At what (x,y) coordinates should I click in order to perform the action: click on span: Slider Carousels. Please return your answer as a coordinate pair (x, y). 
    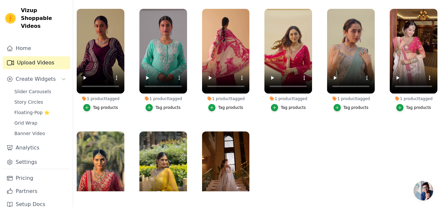
    Looking at the image, I should click on (33, 91).